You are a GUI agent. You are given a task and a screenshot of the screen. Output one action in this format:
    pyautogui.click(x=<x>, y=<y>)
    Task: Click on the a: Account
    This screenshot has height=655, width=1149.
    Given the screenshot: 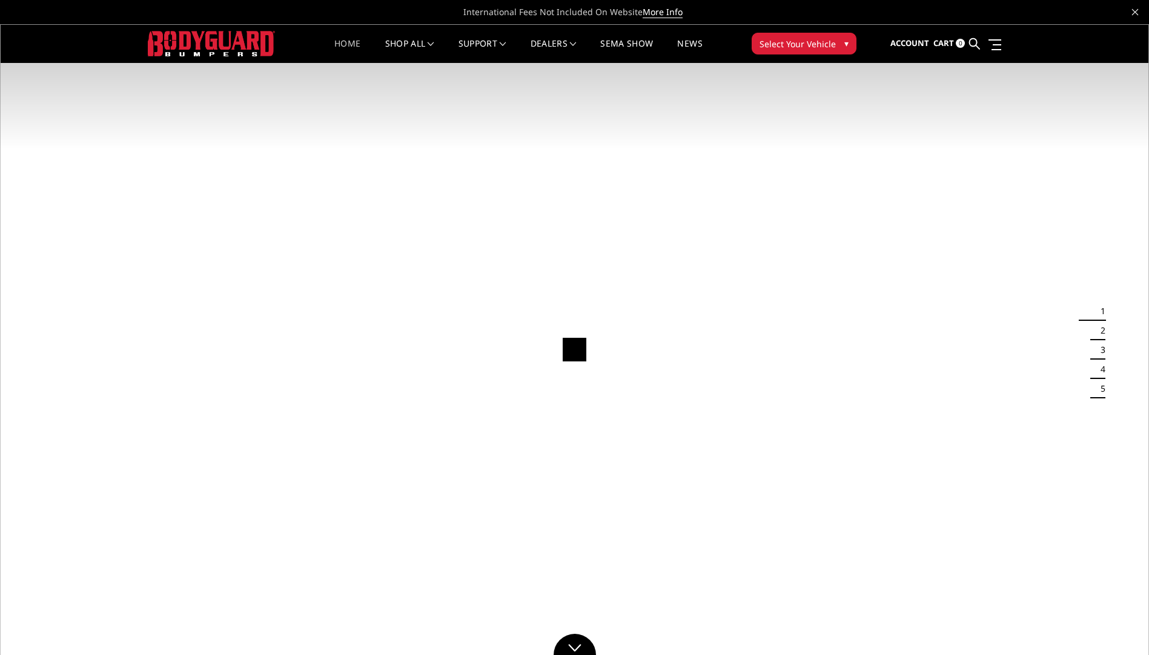 What is the action you would take?
    pyautogui.click(x=910, y=44)
    